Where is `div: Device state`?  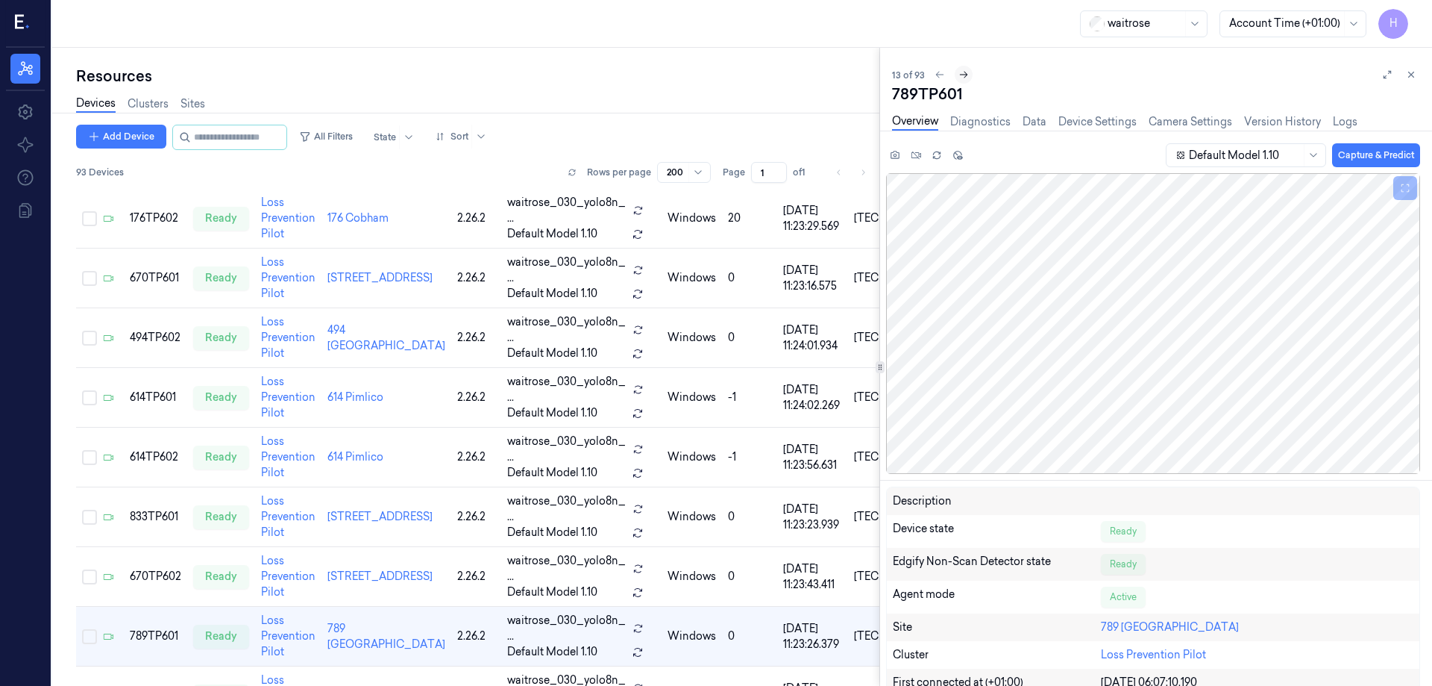
div: Device state is located at coordinates (997, 531).